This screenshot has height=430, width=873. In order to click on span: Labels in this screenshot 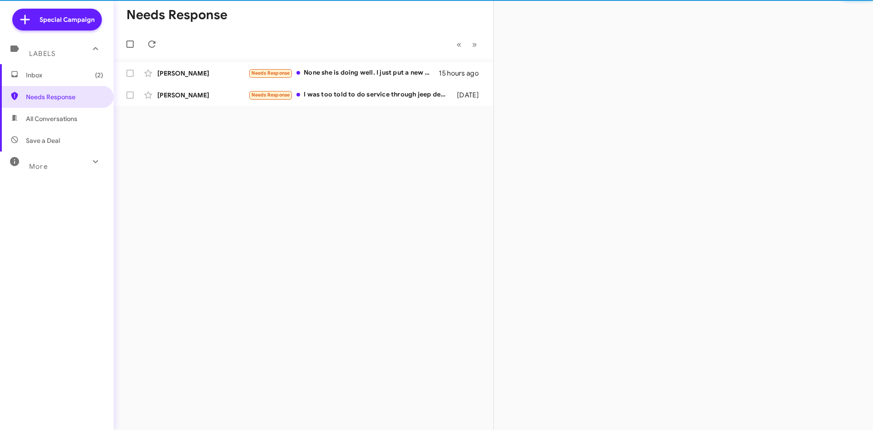, I will do `click(42, 54)`.